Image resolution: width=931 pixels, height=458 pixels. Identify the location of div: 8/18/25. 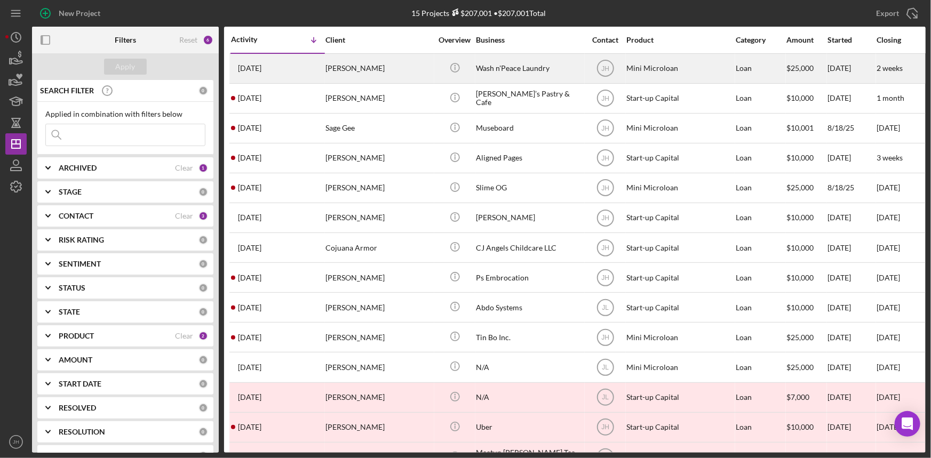
(852, 128).